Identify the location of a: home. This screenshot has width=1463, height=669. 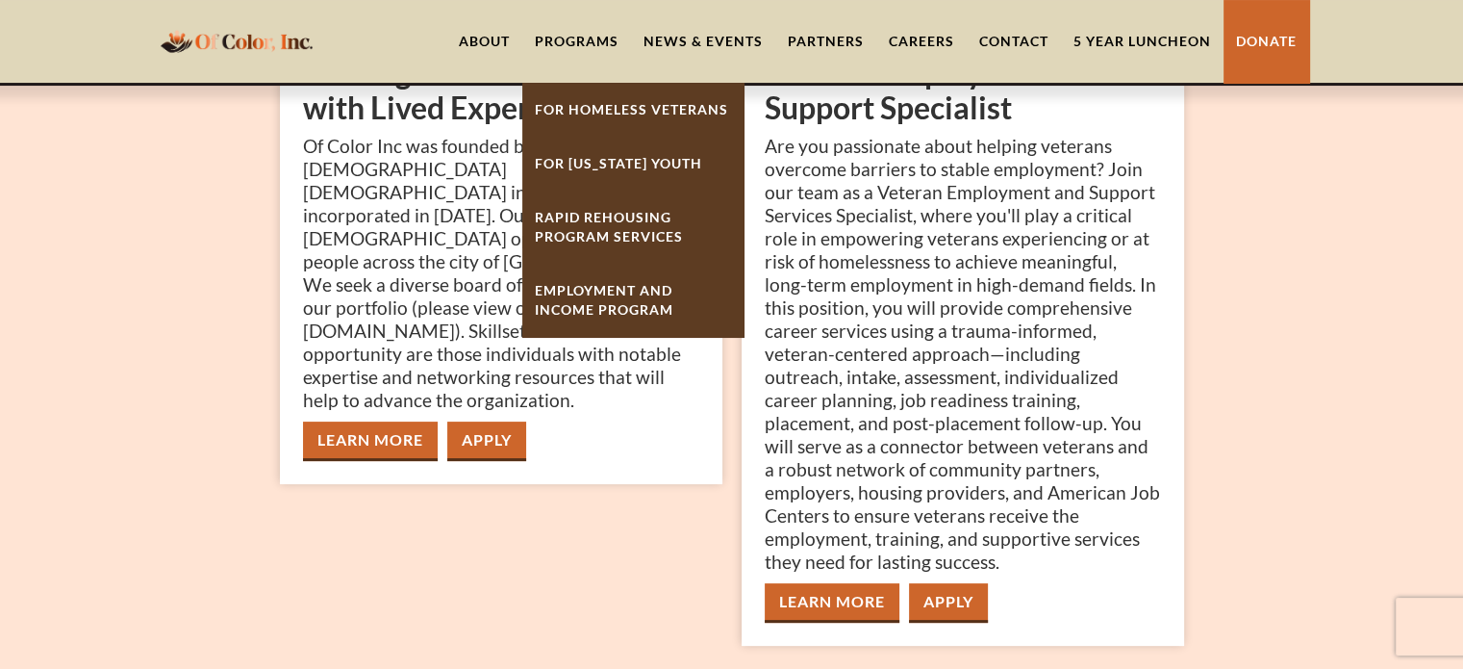
(237, 40).